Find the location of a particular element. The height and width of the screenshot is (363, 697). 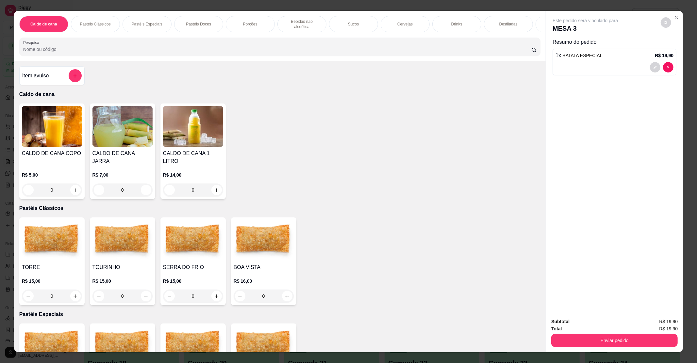

p: MESA 3 is located at coordinates (585, 28).